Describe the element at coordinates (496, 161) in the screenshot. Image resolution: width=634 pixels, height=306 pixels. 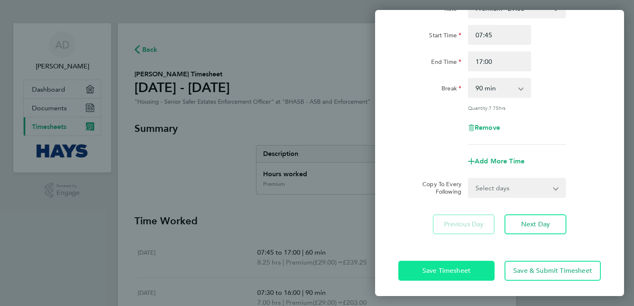
I see `button: Add More Time` at that location.